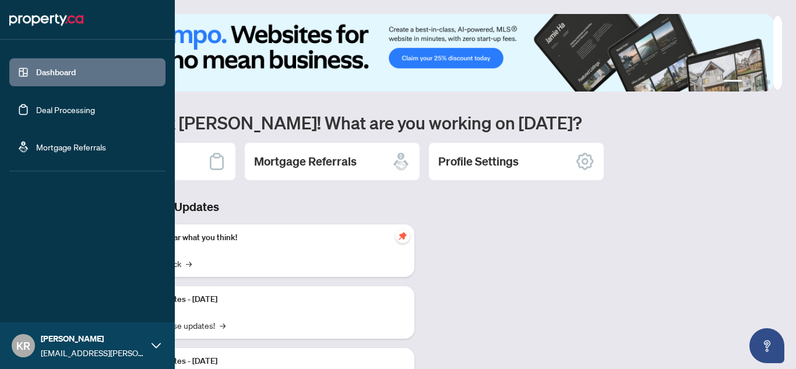 The width and height of the screenshot is (796, 369). Describe the element at coordinates (750, 82) in the screenshot. I see `button: 2` at that location.